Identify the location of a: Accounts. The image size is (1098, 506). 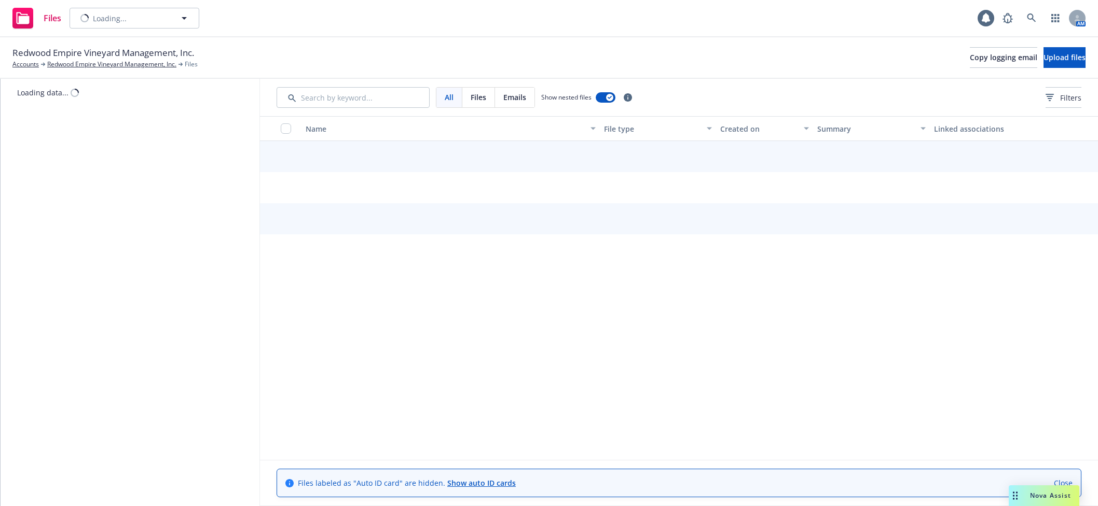
(25, 64).